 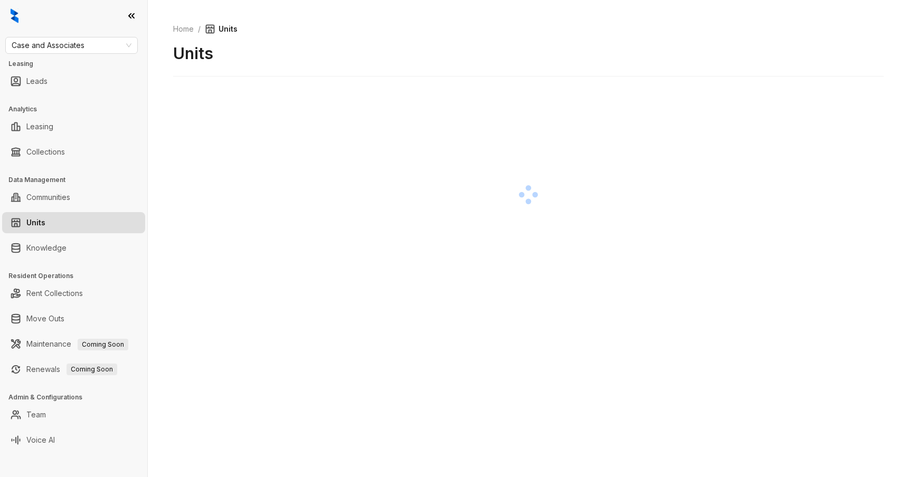 I want to click on li: Knowledge, so click(x=73, y=248).